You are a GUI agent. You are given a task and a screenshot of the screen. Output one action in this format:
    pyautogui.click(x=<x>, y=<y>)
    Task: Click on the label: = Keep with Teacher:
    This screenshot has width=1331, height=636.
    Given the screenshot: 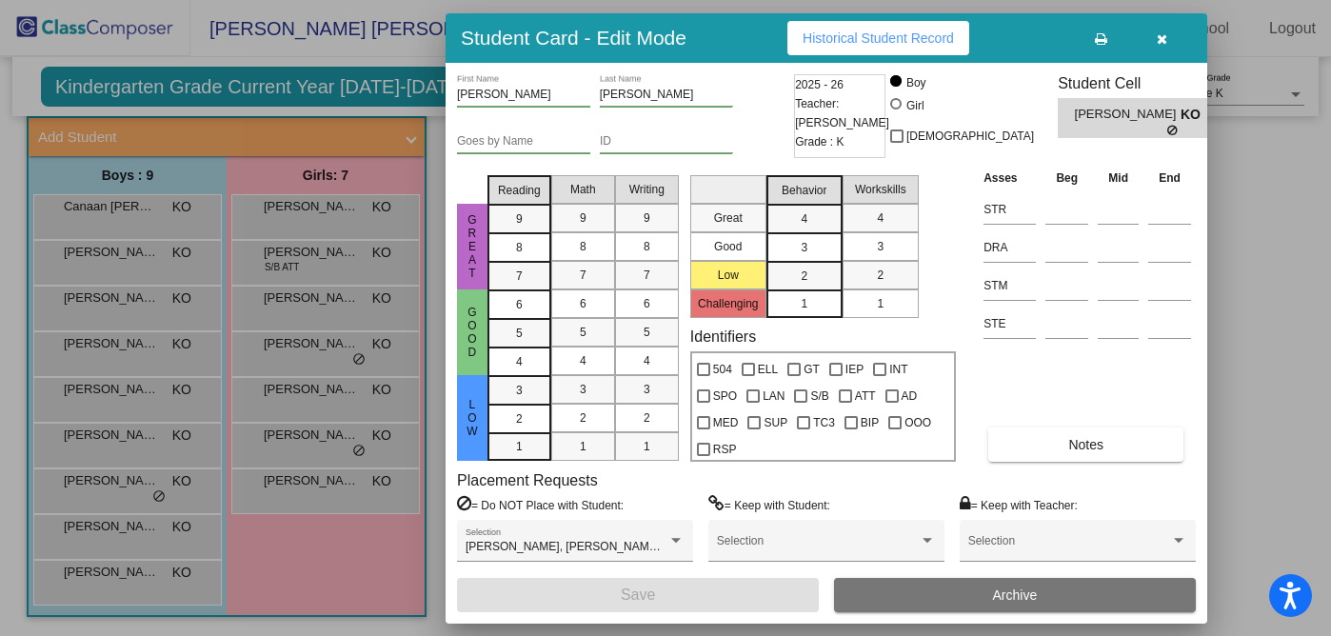 What is the action you would take?
    pyautogui.click(x=1018, y=504)
    